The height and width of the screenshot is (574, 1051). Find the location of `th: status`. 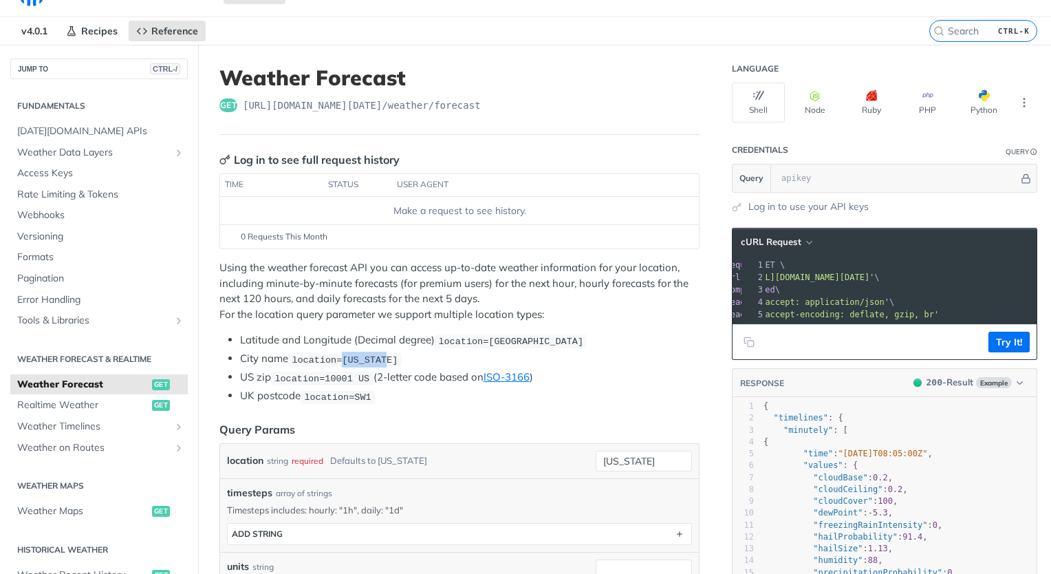

th: status is located at coordinates (358, 185).